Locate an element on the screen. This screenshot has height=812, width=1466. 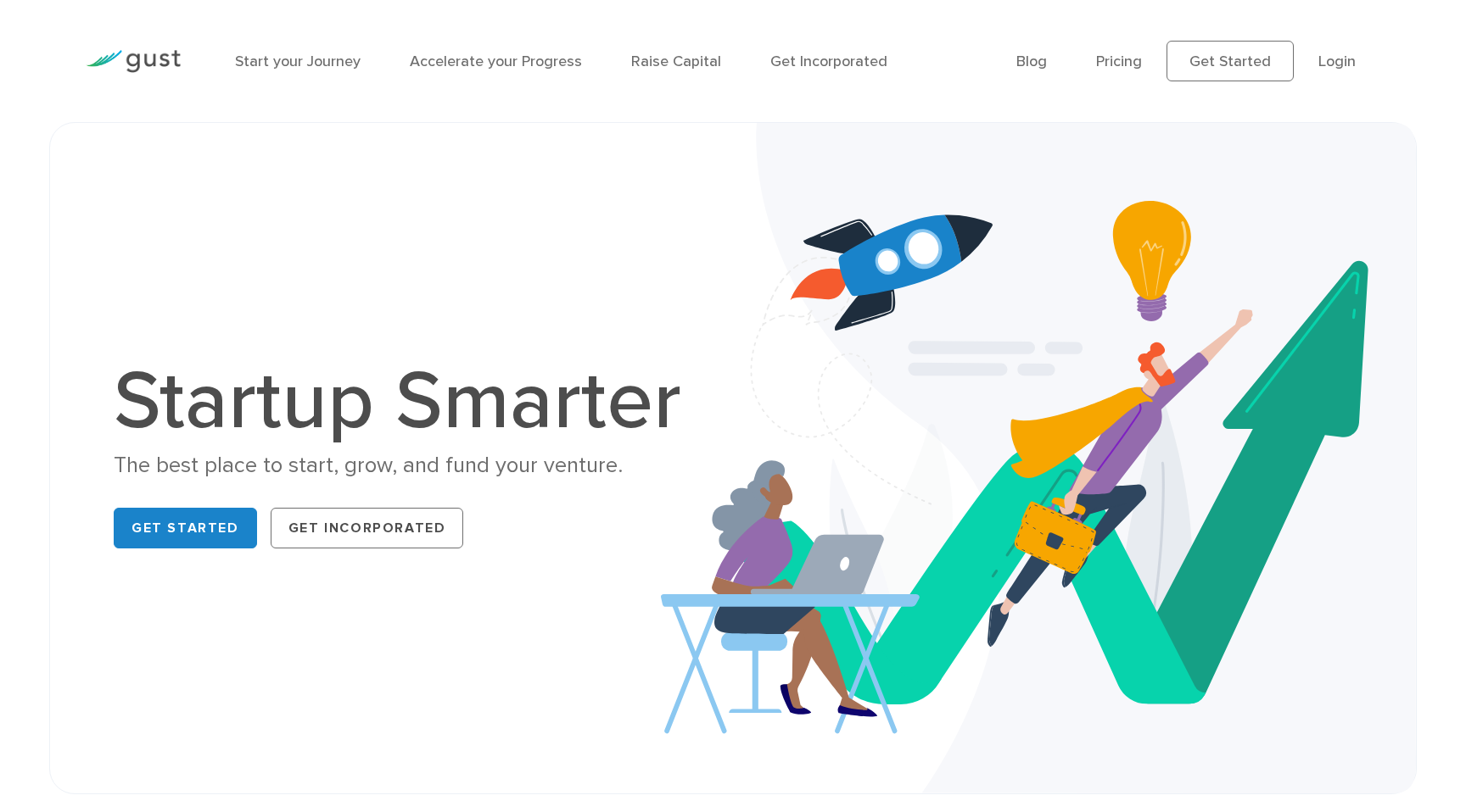
img: Gust Logo is located at coordinates (133, 61).